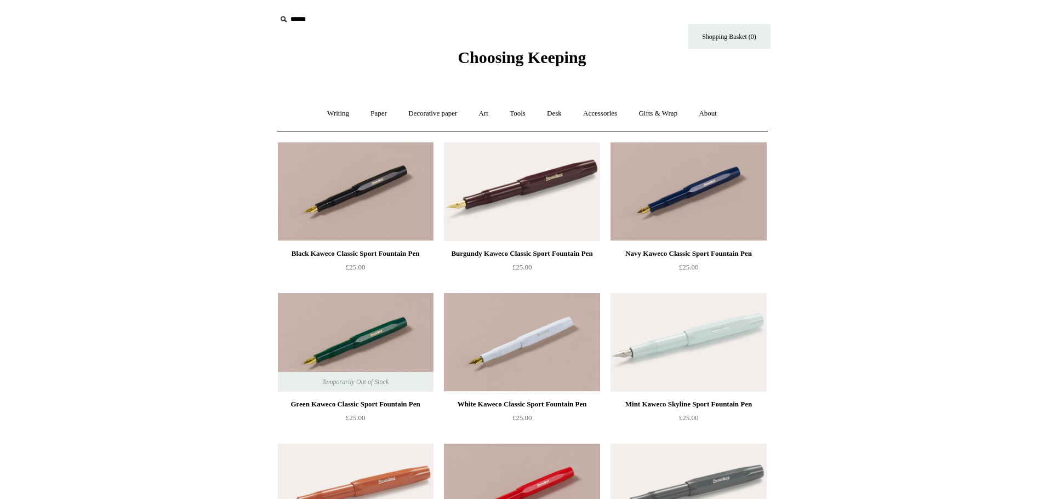 The height and width of the screenshot is (499, 1044). What do you see at coordinates (658, 113) in the screenshot?
I see `a: Gifts & Wrap` at bounding box center [658, 113].